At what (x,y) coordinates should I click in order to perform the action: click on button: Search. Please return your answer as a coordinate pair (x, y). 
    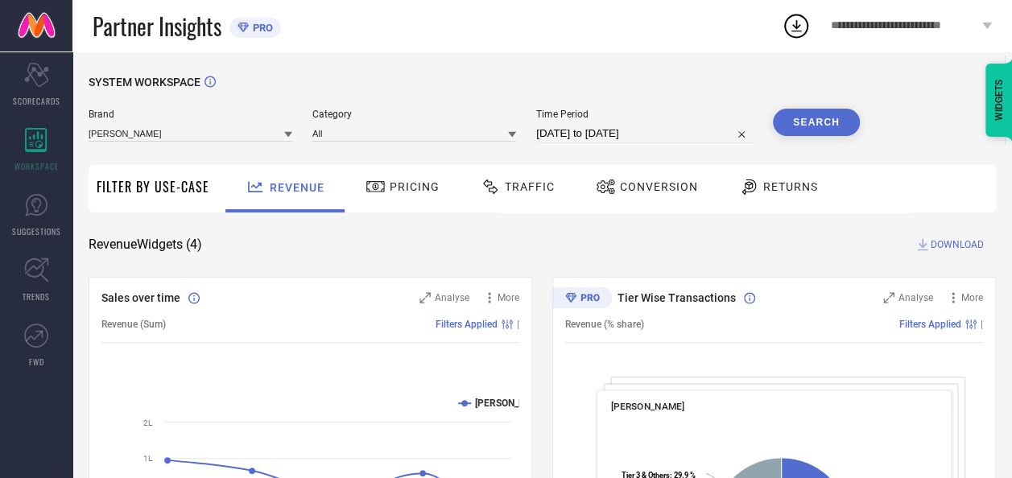
    Looking at the image, I should click on (817, 122).